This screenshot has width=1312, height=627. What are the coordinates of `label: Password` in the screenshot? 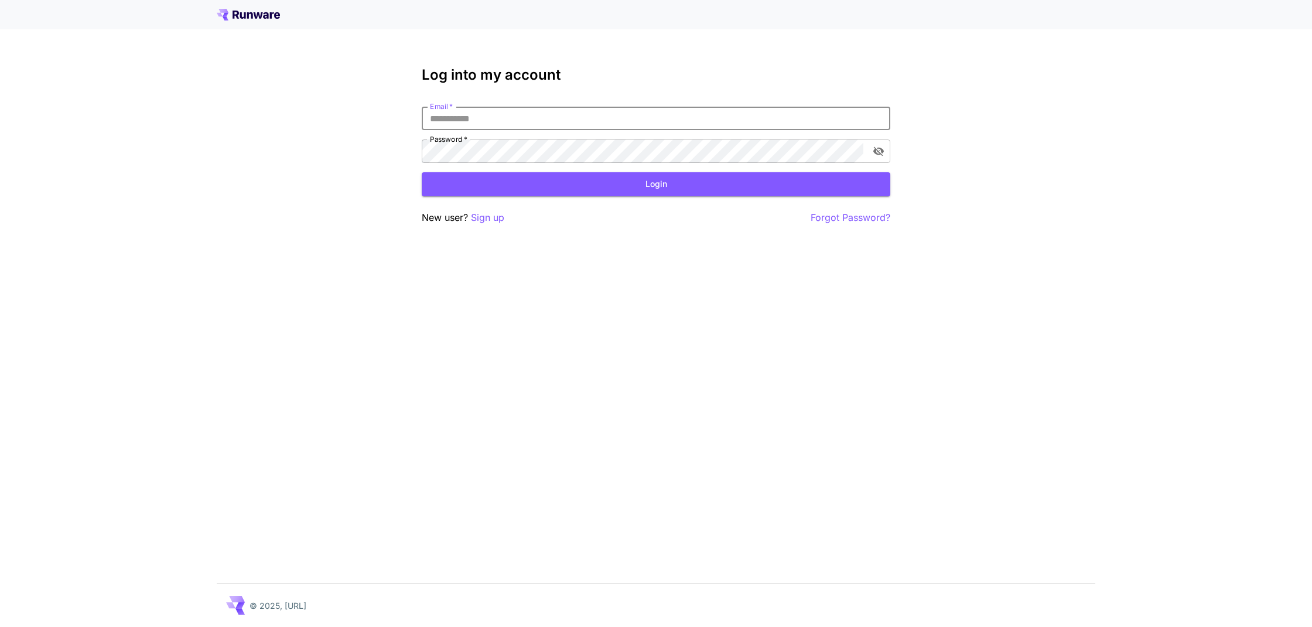 It's located at (449, 139).